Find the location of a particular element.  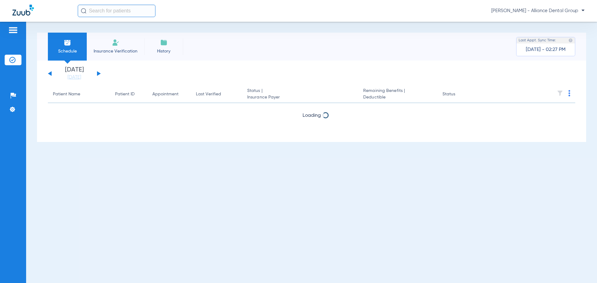

img: Manual Insurance Verification is located at coordinates (116, 43).